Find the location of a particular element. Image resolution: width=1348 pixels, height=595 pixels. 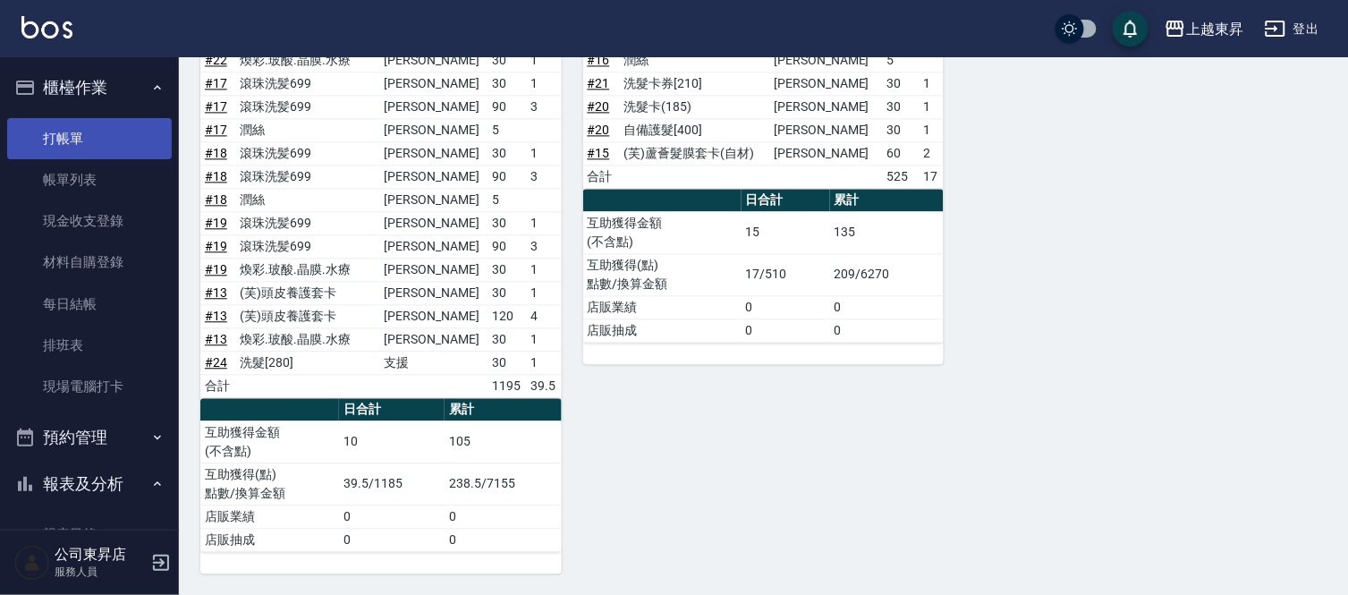

td: 17 is located at coordinates (931, 176).